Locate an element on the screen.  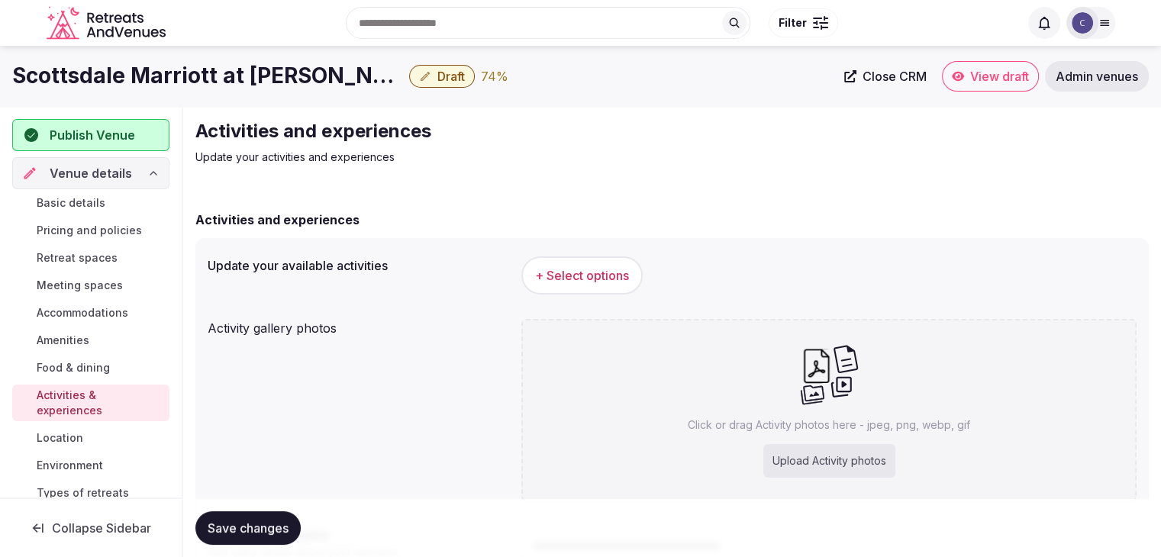
button: Draft is located at coordinates (442, 76).